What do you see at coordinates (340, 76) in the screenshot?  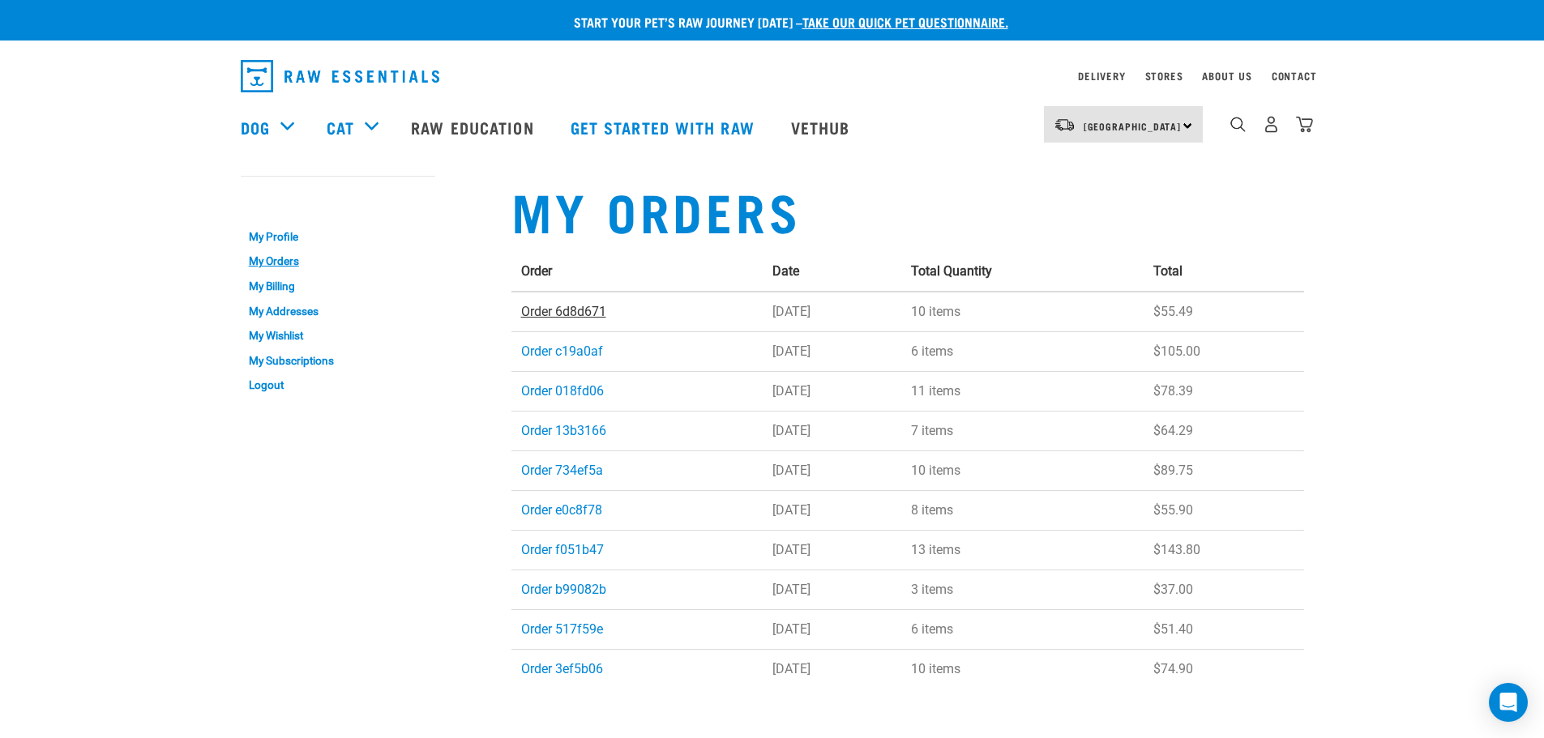 I see `img: Raw Essentials Logo` at bounding box center [340, 76].